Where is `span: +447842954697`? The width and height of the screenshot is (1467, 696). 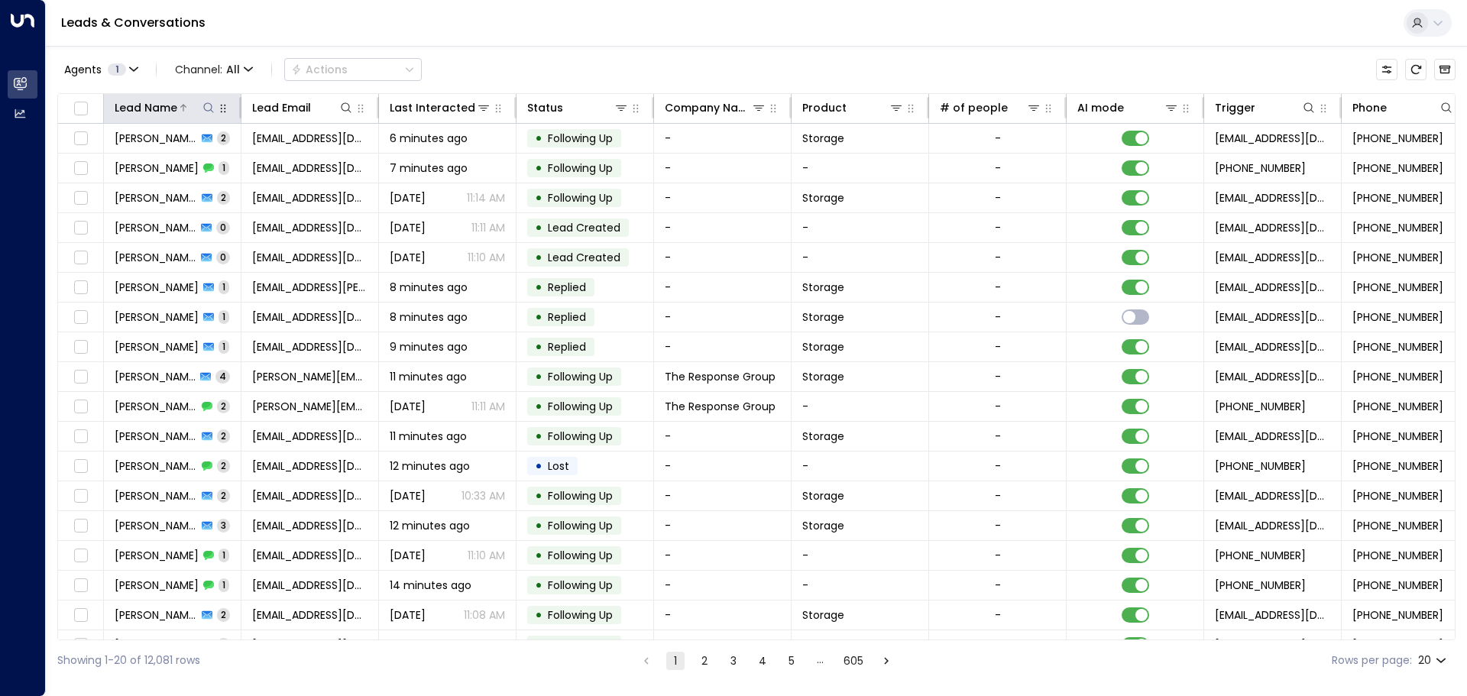
span: +447842954697 is located at coordinates (1260, 556).